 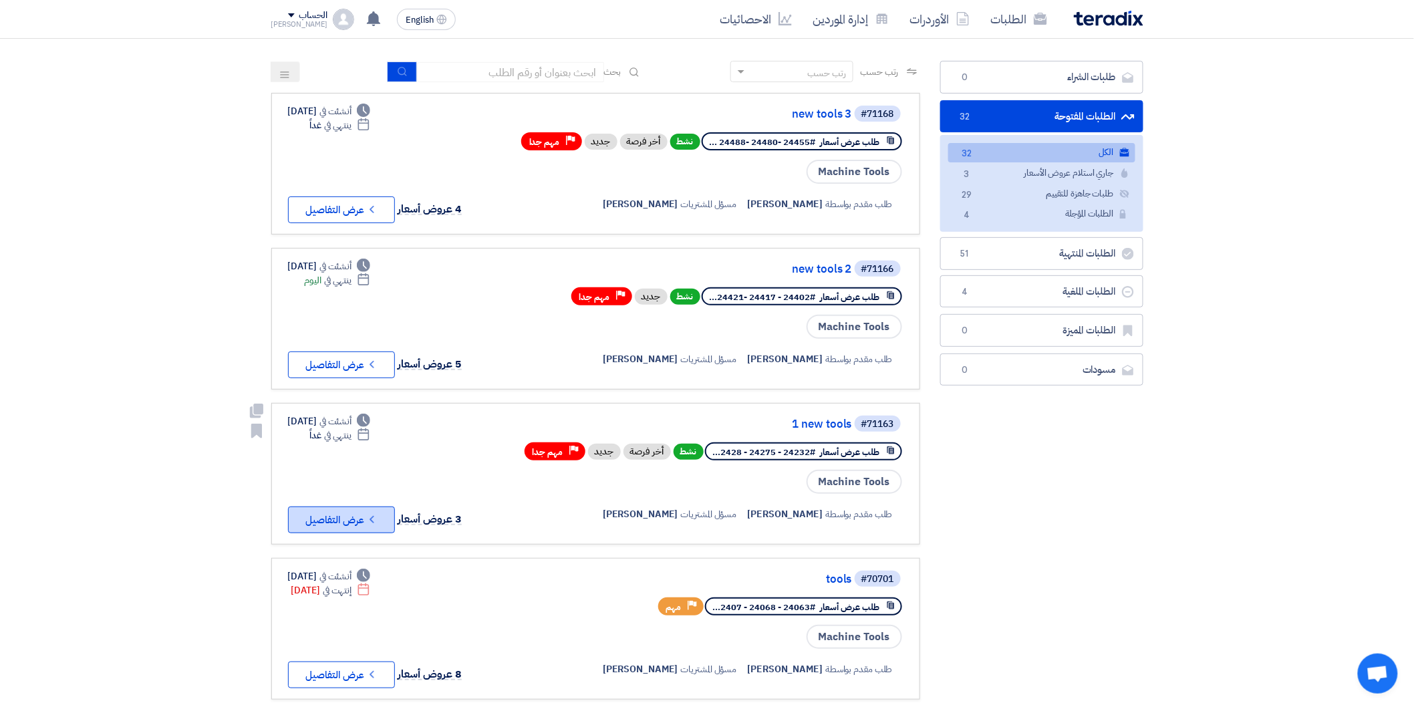 I want to click on a: إدارة الموردين, so click(x=850, y=19).